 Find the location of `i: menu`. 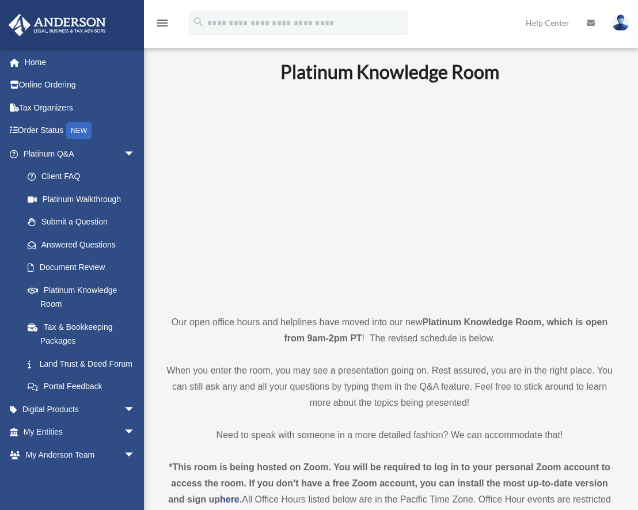

i: menu is located at coordinates (162, 23).